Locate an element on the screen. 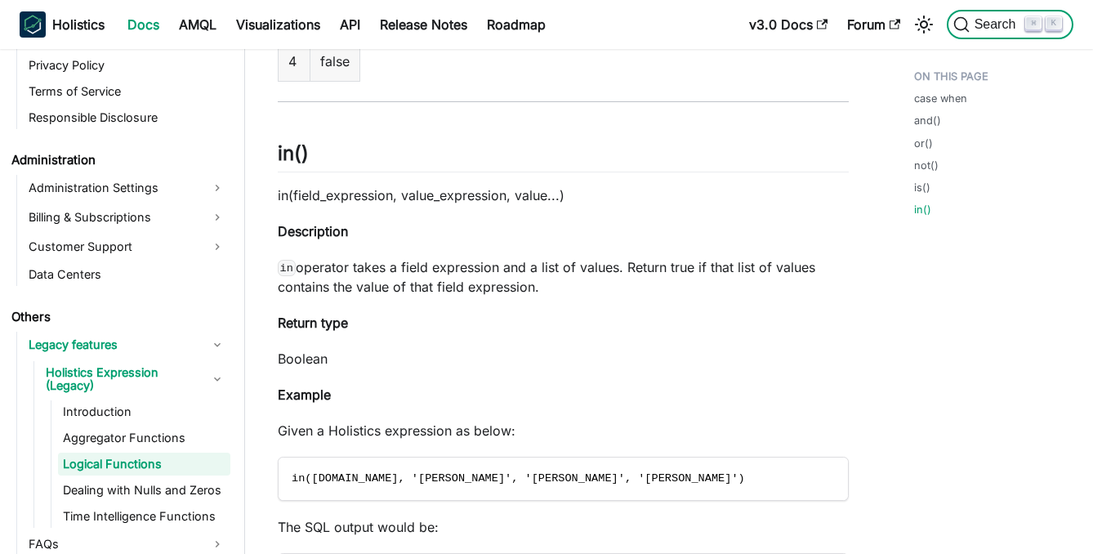 The width and height of the screenshot is (1093, 554). img: Holistics is located at coordinates (33, 24).